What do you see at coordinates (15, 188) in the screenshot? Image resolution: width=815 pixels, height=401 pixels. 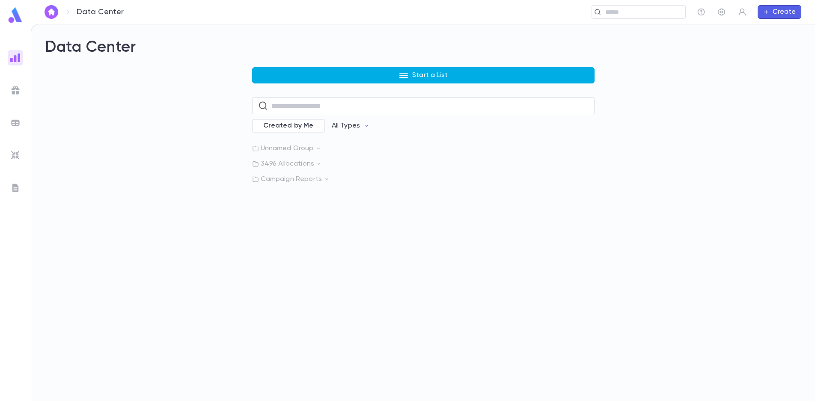 I see `img: letters_grey.7941b92b52307dd3b8a917253454ce1c.svg` at bounding box center [15, 188].